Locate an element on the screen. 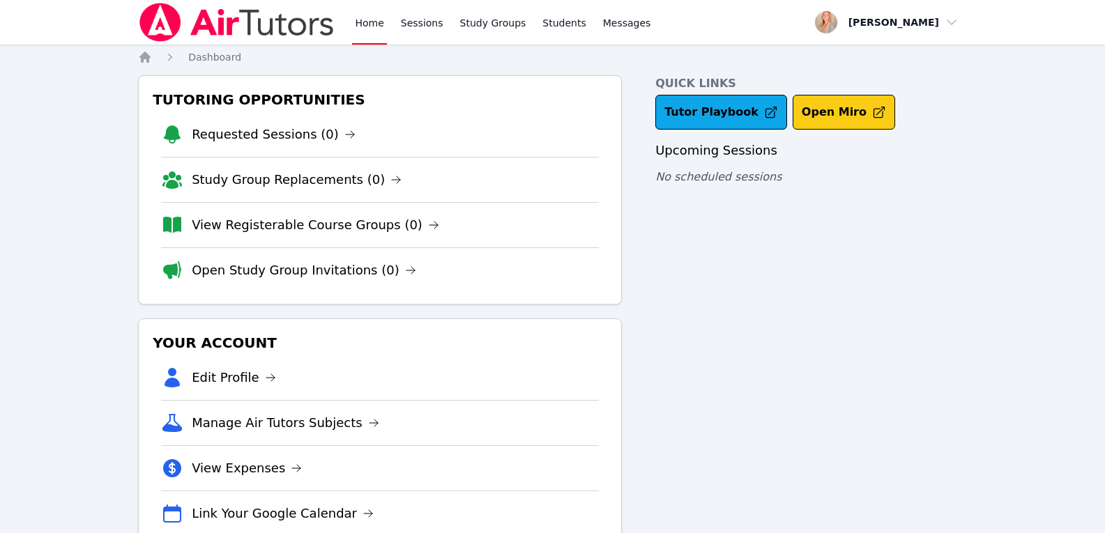 Image resolution: width=1105 pixels, height=533 pixels. a: Link Your Google Calendar is located at coordinates (282, 514).